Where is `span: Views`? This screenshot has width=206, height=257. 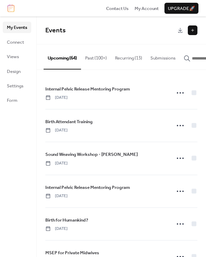
span: Views is located at coordinates (13, 57).